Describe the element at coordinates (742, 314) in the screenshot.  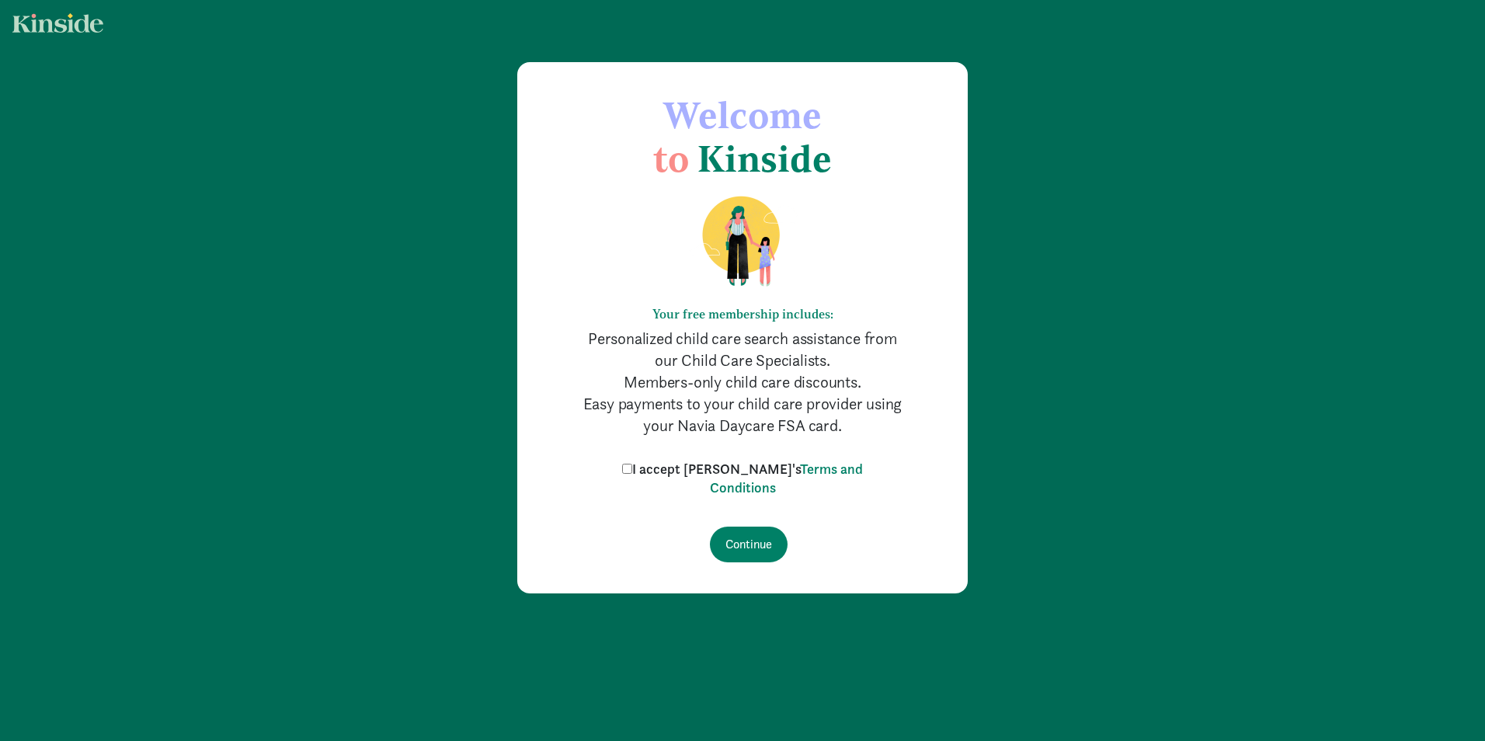
I see `h6: Your free membership includes:` at that location.